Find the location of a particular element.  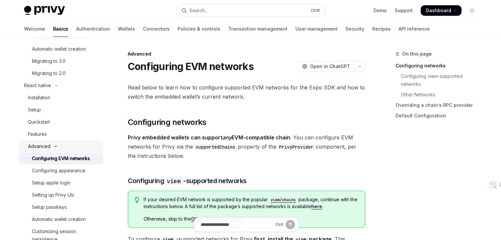

div: Setup apple login is located at coordinates (51, 183).